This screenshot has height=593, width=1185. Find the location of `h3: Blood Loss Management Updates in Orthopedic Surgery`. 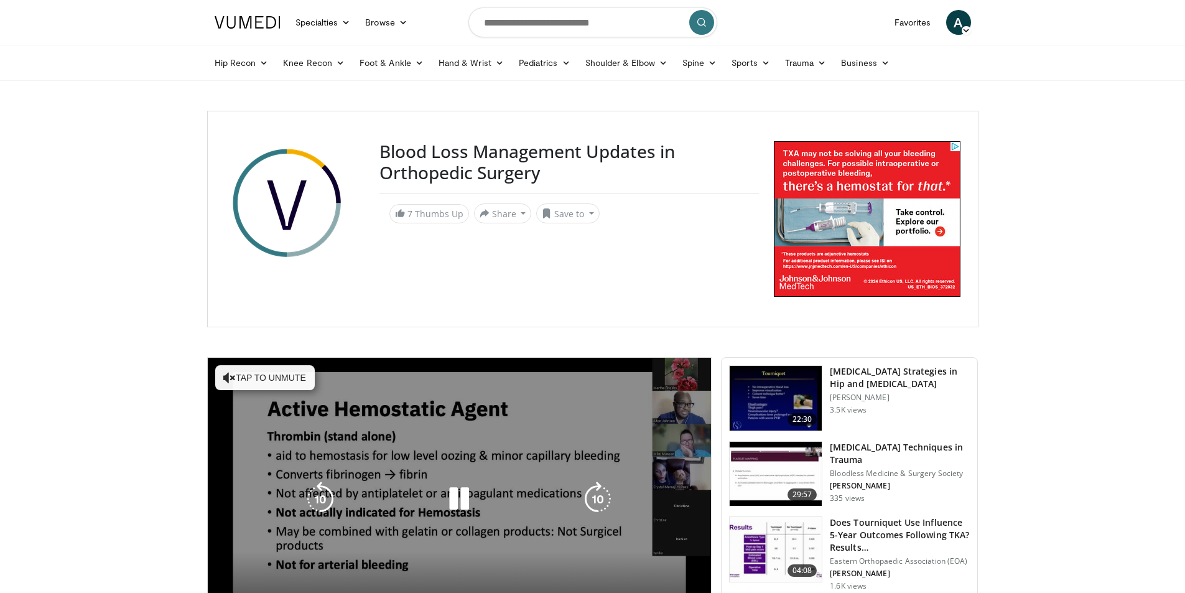

h3: Blood Loss Management Updates in Orthopedic Surgery is located at coordinates (569, 162).